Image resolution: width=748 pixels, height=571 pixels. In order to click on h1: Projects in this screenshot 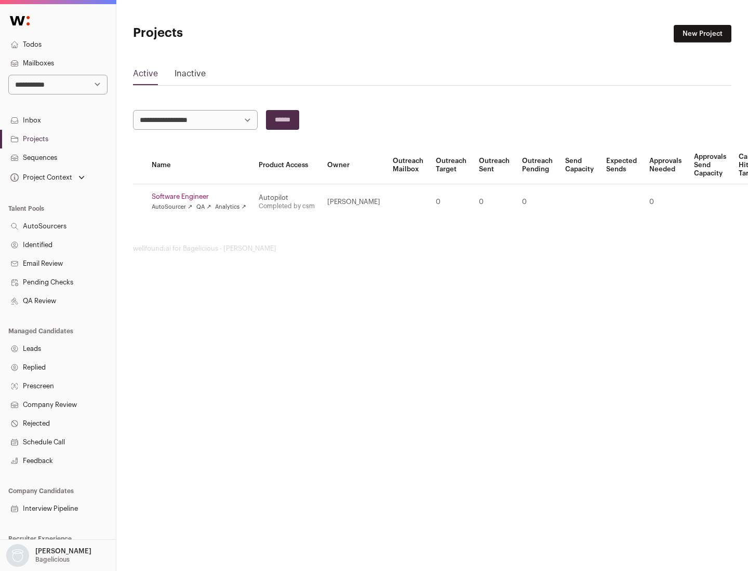, I will do `click(233, 33)`.